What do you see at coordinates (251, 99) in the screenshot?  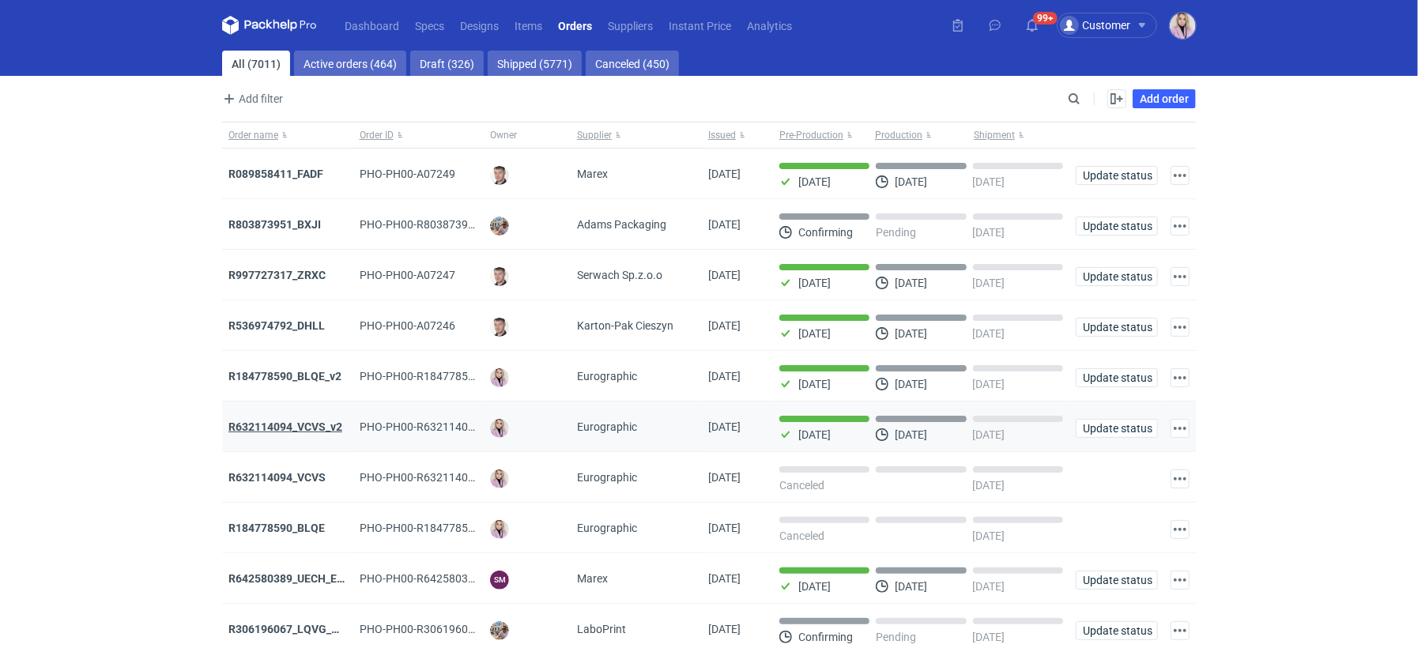 I see `span: Add filter` at bounding box center [251, 99].